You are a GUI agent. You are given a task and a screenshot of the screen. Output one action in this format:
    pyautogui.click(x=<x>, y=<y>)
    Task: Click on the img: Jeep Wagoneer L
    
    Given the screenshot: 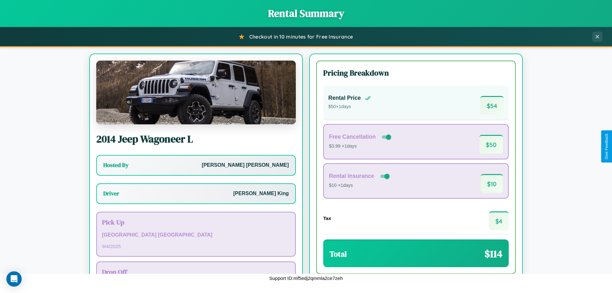 What is the action you would take?
    pyautogui.click(x=196, y=92)
    